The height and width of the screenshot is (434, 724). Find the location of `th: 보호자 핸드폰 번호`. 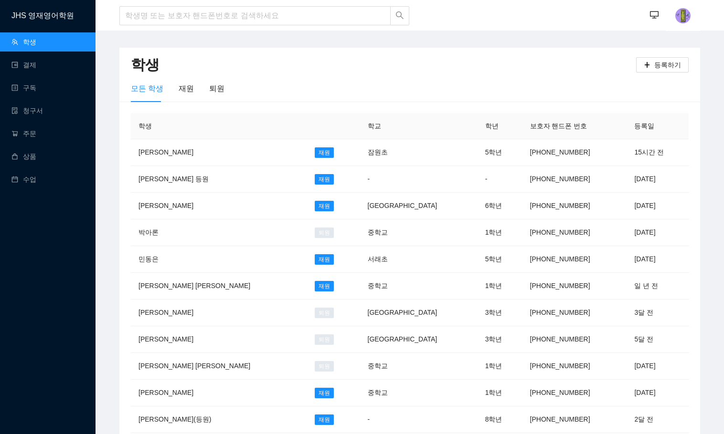

th: 보호자 핸드폰 번호 is located at coordinates (574, 126).